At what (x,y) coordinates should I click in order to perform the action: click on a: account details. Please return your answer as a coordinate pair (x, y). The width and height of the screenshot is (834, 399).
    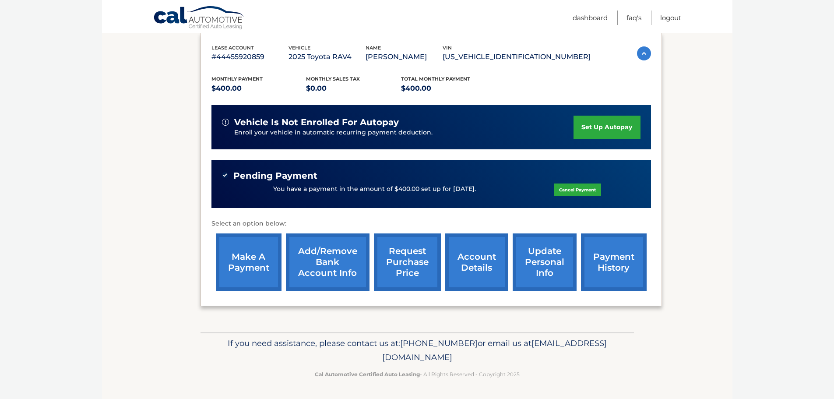
    Looking at the image, I should click on (477, 262).